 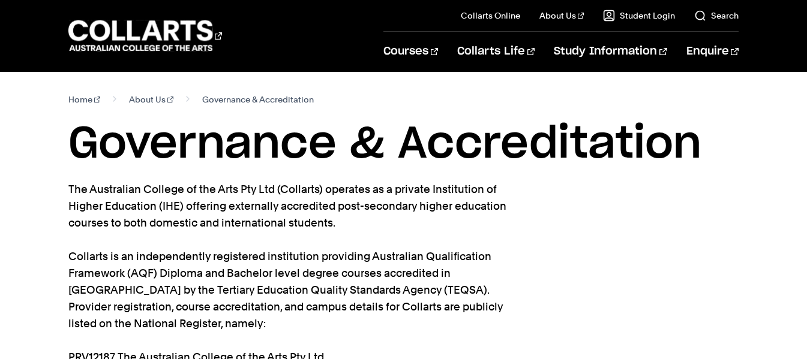 I want to click on a: Search, so click(x=716, y=16).